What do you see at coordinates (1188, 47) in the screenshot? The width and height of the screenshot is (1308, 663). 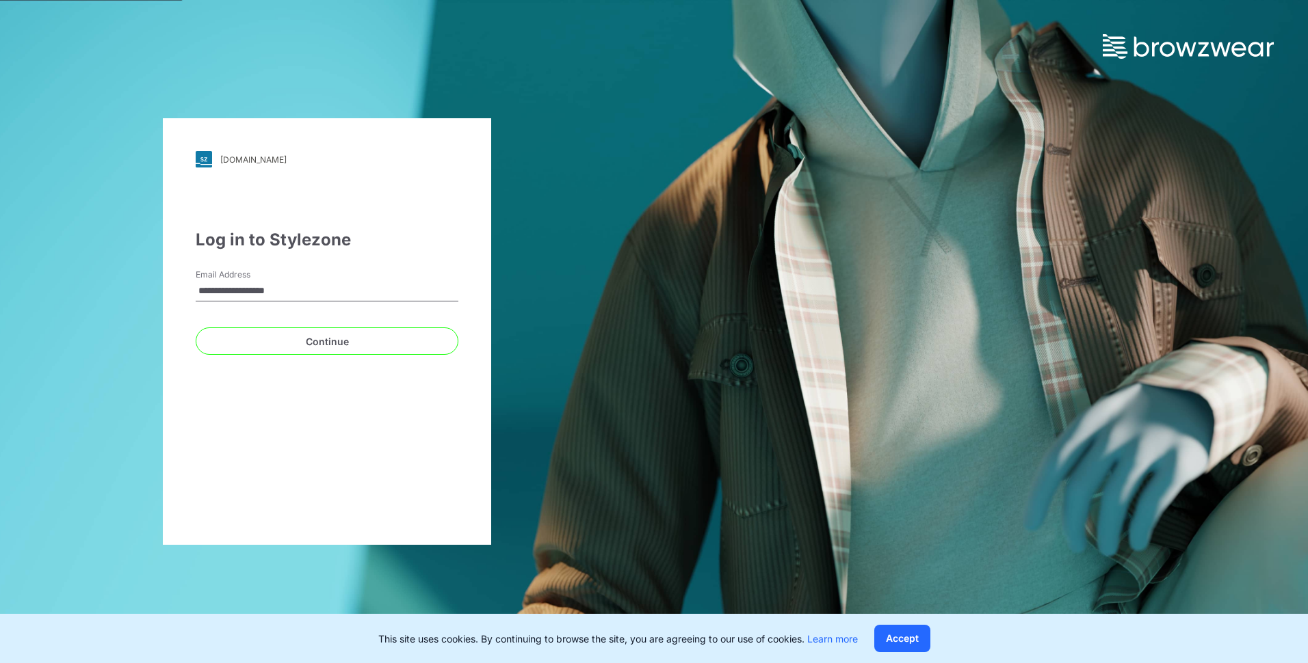 I see `img: browzwear-logo.73288ffb.svg` at bounding box center [1188, 47].